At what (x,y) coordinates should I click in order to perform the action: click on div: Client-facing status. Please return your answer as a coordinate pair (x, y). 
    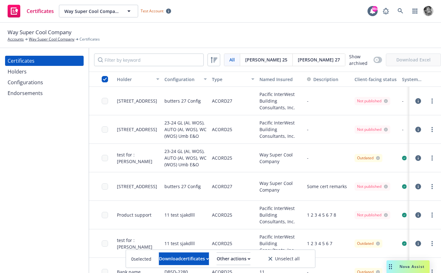
    Looking at the image, I should click on (376, 79).